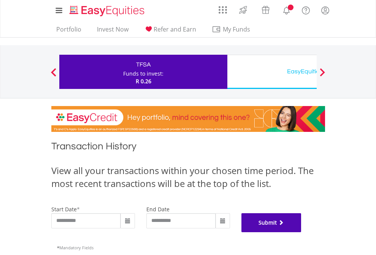 The height and width of the screenshot is (255, 376). I want to click on span: My Funds, so click(237, 29).